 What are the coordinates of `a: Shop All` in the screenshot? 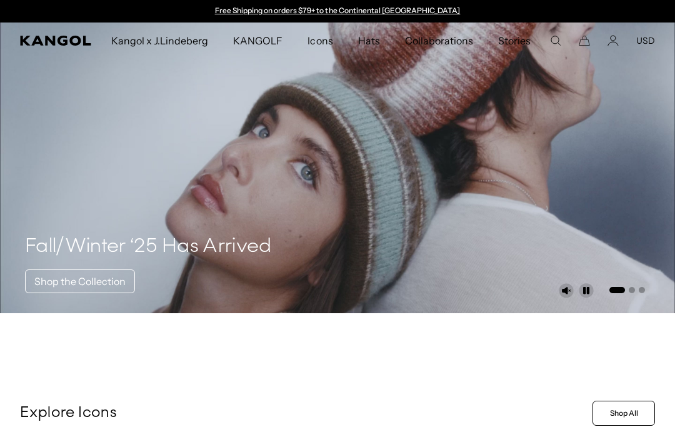 It's located at (624, 413).